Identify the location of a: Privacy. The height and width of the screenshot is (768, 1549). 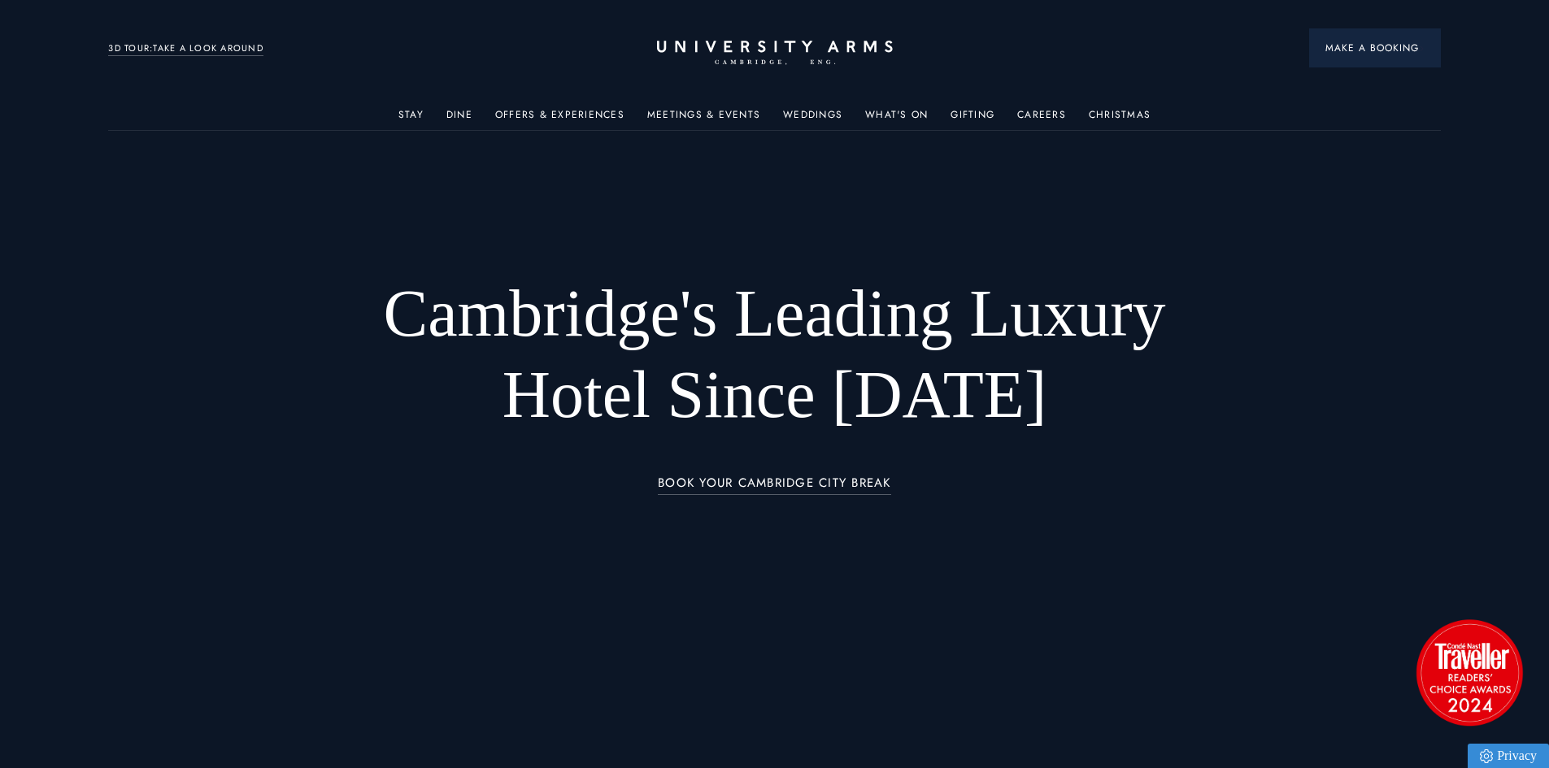
(1508, 756).